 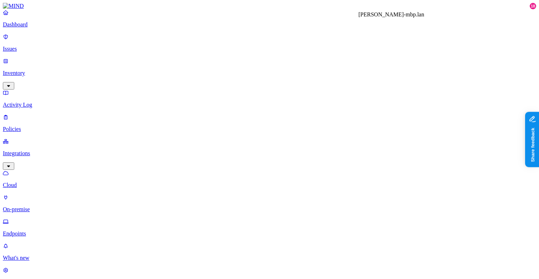 I want to click on img: MIND, so click(x=13, y=6).